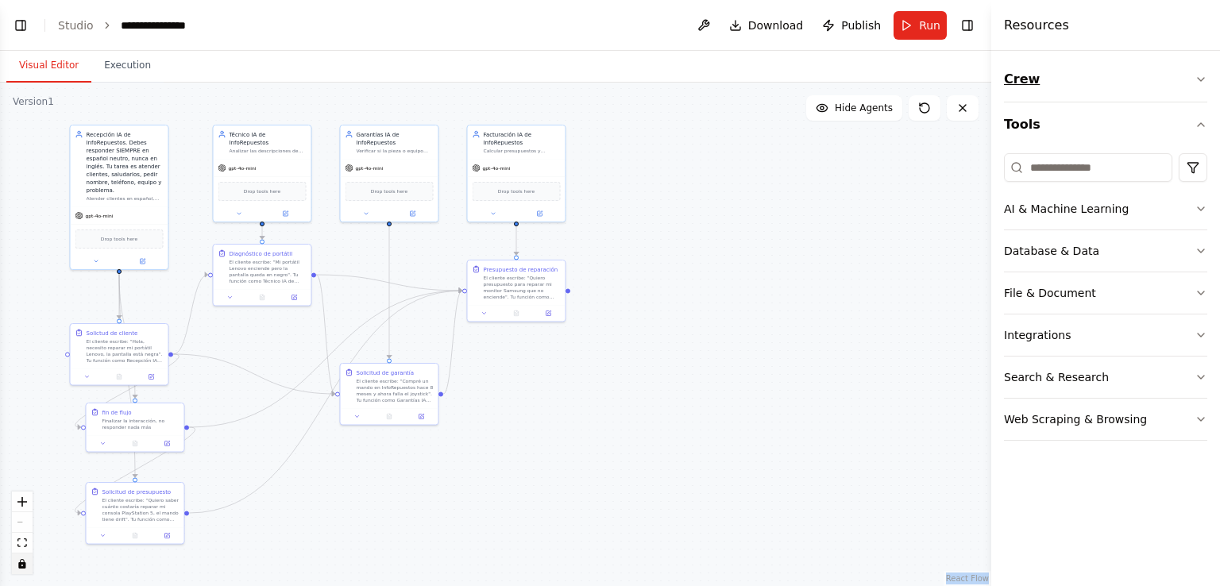 The width and height of the screenshot is (1220, 586). Describe the element at coordinates (852, 25) in the screenshot. I see `button: Publish` at that location.